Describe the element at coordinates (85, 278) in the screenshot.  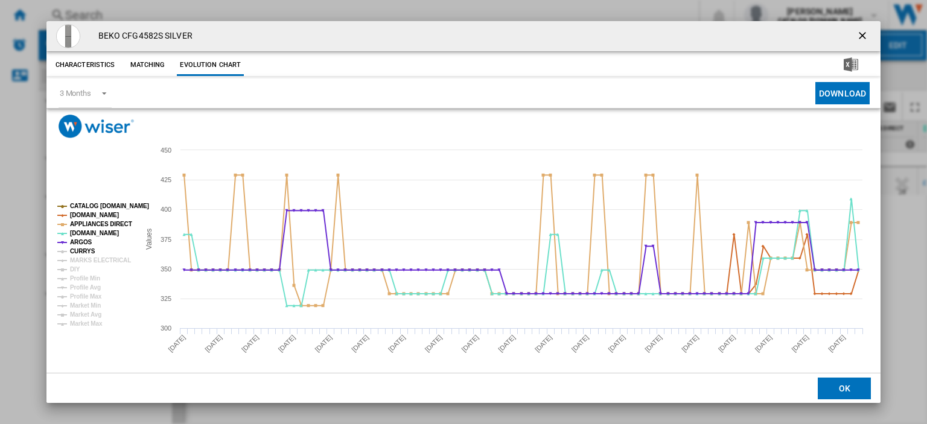
I see `tspan: Profile Min` at that location.